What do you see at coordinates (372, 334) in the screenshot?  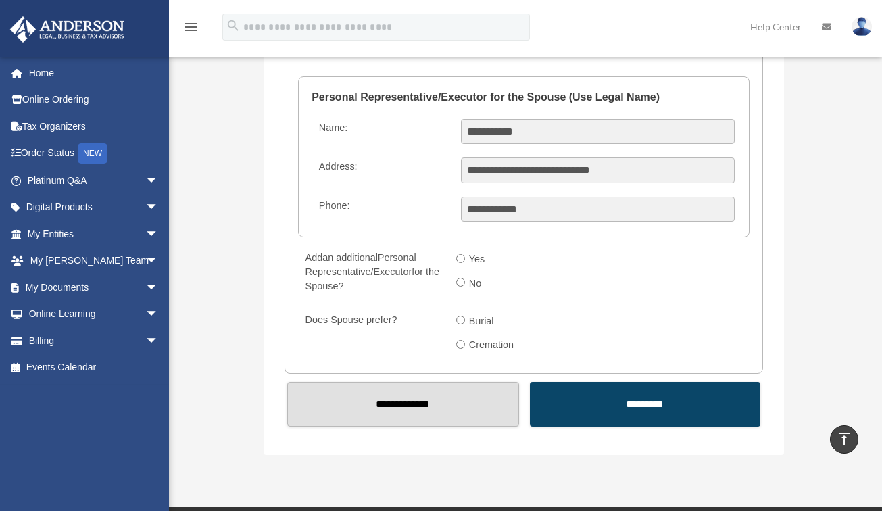 I see `label: Does Spouse prefer?` at bounding box center [372, 334].